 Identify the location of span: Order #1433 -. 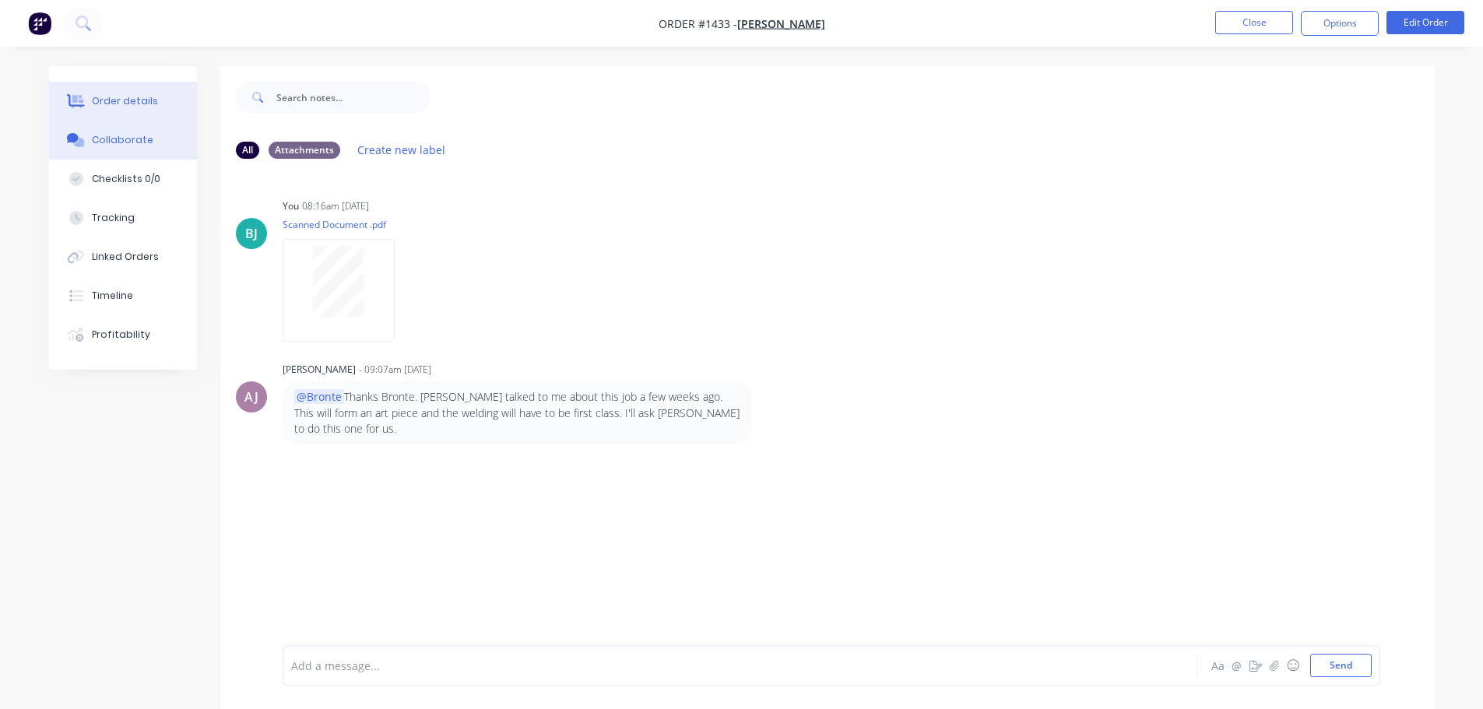
(697, 23).